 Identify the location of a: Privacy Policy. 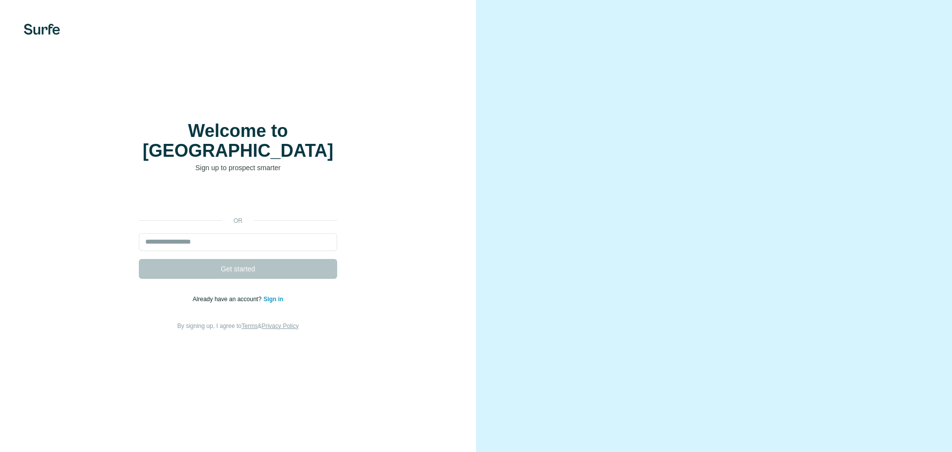
(280, 326).